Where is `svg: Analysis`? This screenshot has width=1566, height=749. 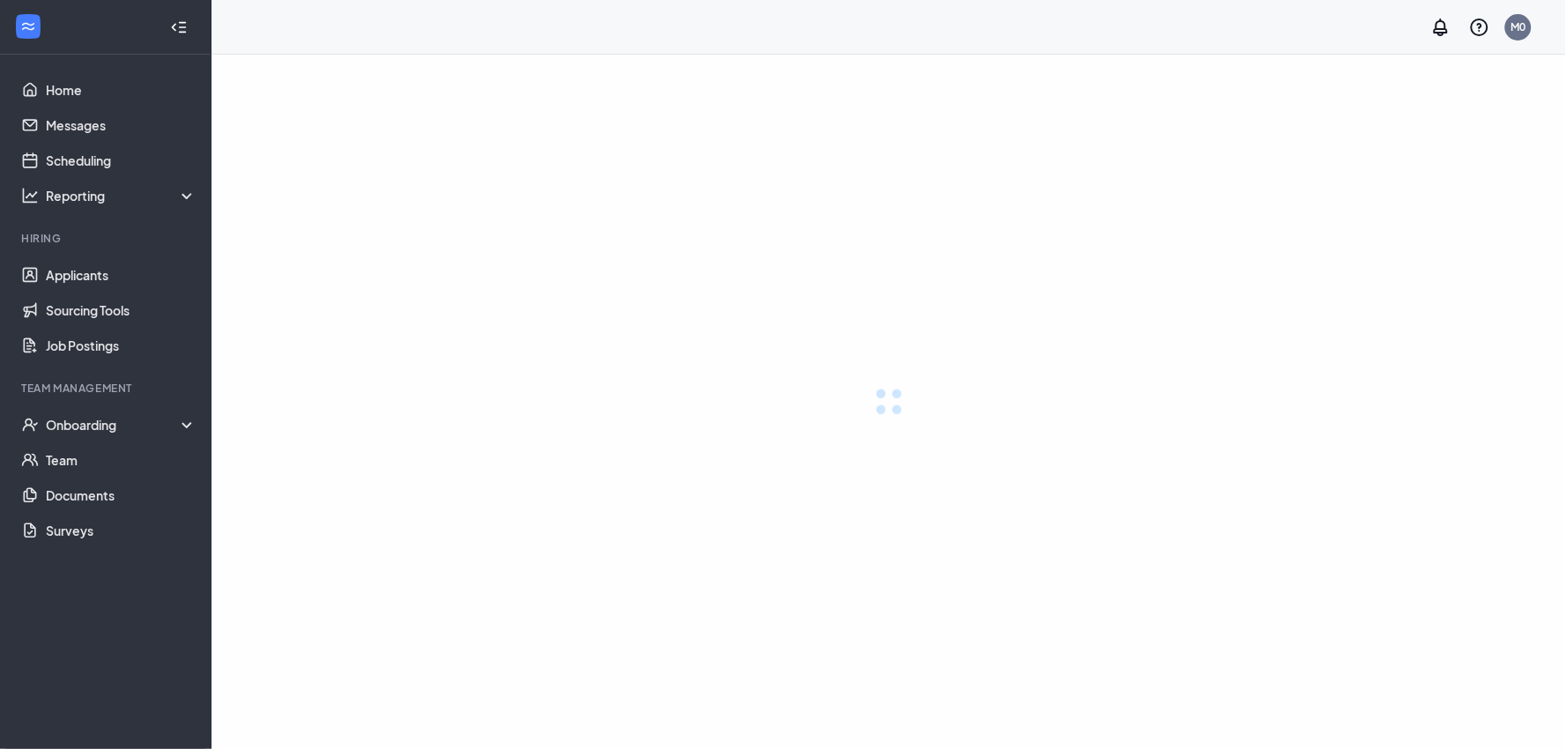 svg: Analysis is located at coordinates (30, 196).